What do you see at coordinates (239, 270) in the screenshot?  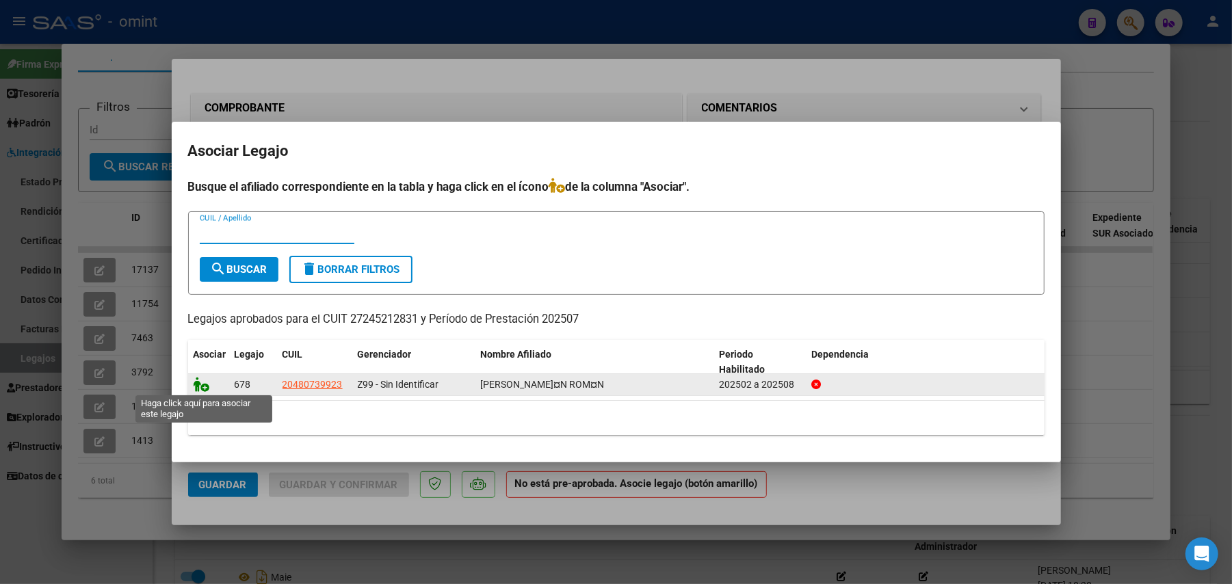 I see `span: Buscar` at bounding box center [239, 270].